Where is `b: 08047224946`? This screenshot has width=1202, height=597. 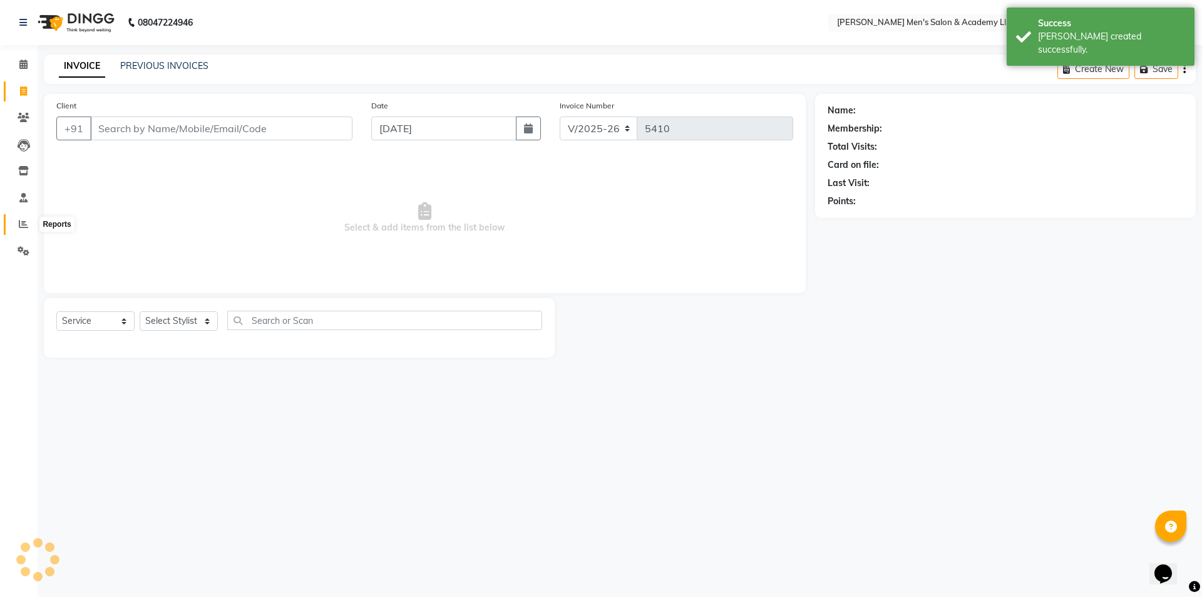
b: 08047224946 is located at coordinates (165, 23).